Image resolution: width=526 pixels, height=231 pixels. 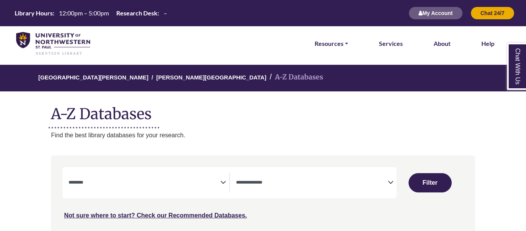 I want to click on span: 12:00pm – 5:00pm, so click(x=84, y=13).